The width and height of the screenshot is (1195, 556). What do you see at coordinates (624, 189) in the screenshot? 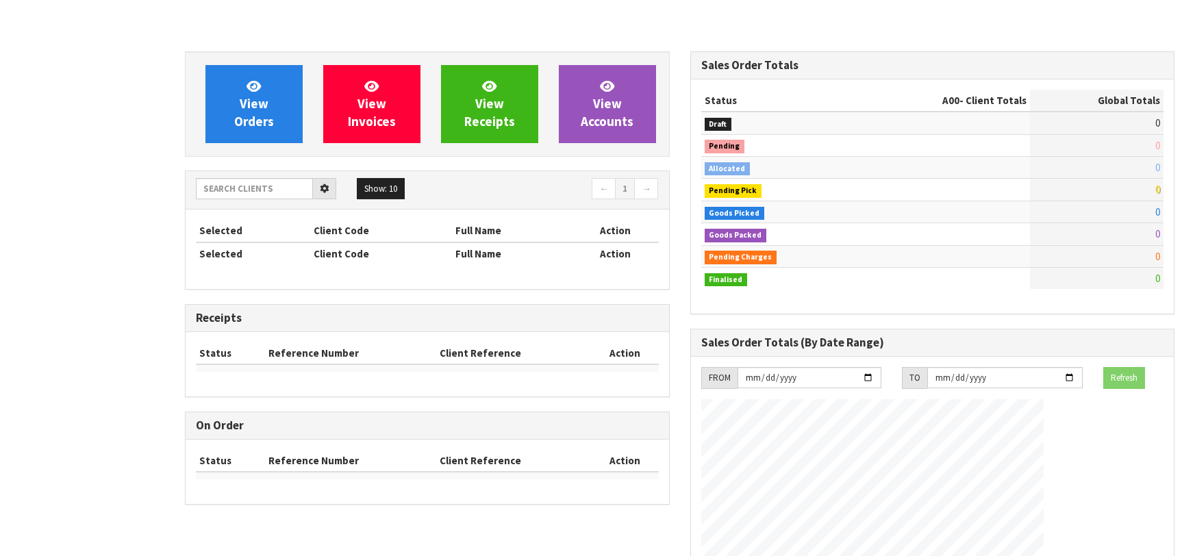
I see `a: 1` at bounding box center [624, 189].